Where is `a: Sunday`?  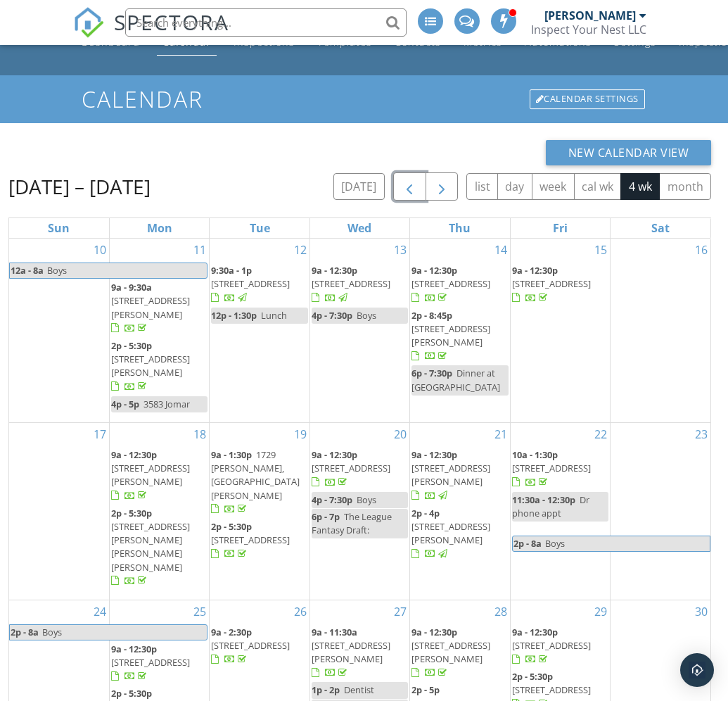 a: Sunday is located at coordinates (58, 228).